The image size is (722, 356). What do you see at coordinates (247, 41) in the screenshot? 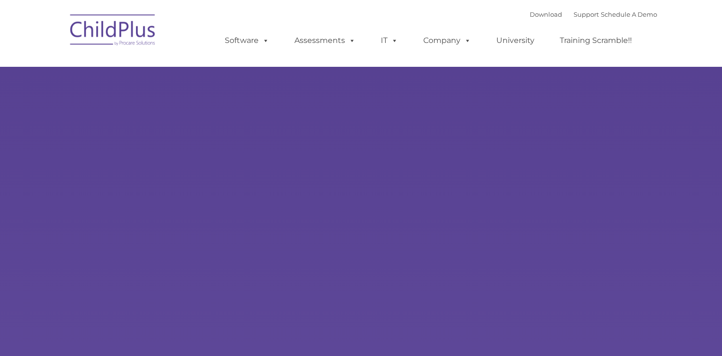
I see `a: Software` at bounding box center [247, 41].